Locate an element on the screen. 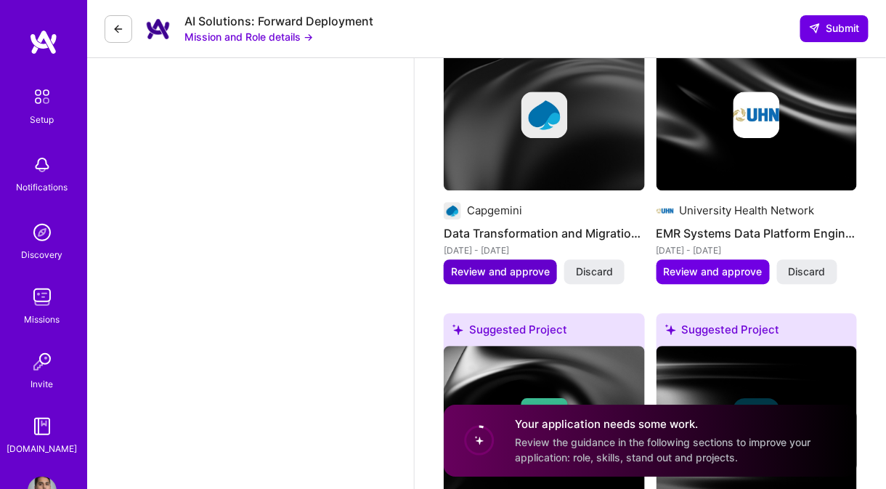 This screenshot has width=886, height=489. i: icon LeftArrowDark is located at coordinates (118, 29).